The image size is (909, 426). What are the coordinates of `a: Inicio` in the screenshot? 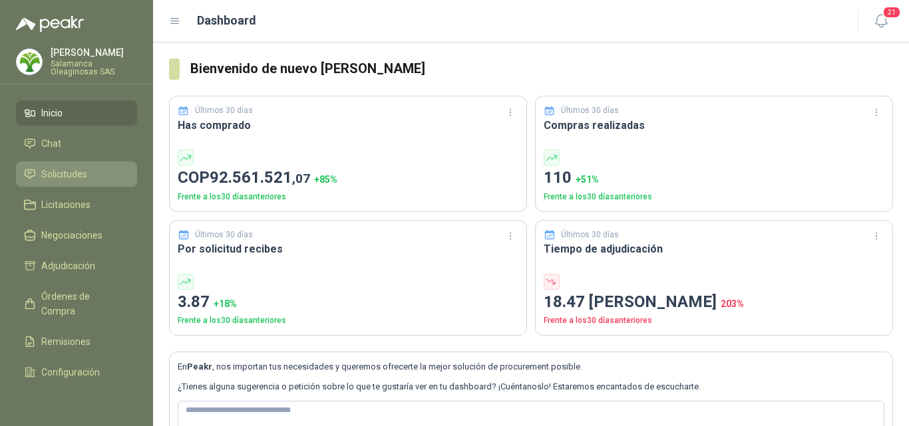 It's located at (76, 113).